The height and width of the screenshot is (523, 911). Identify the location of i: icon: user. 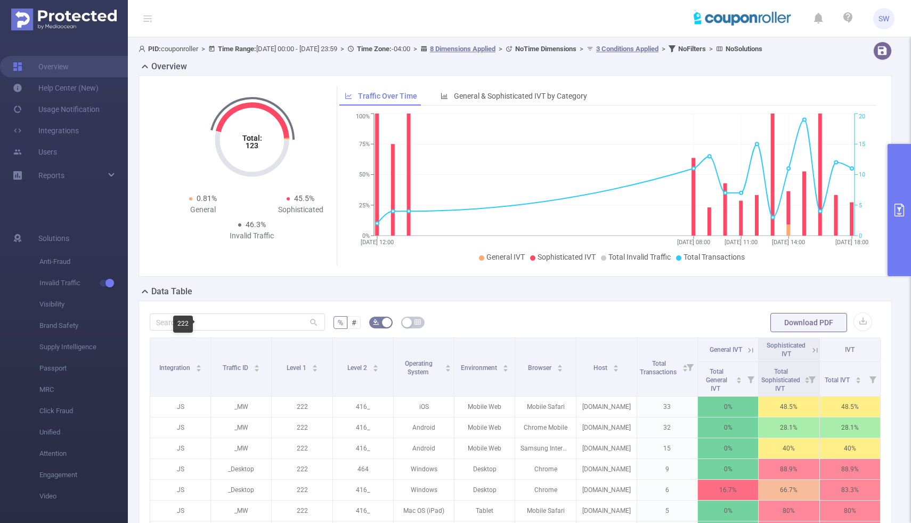
(143, 48).